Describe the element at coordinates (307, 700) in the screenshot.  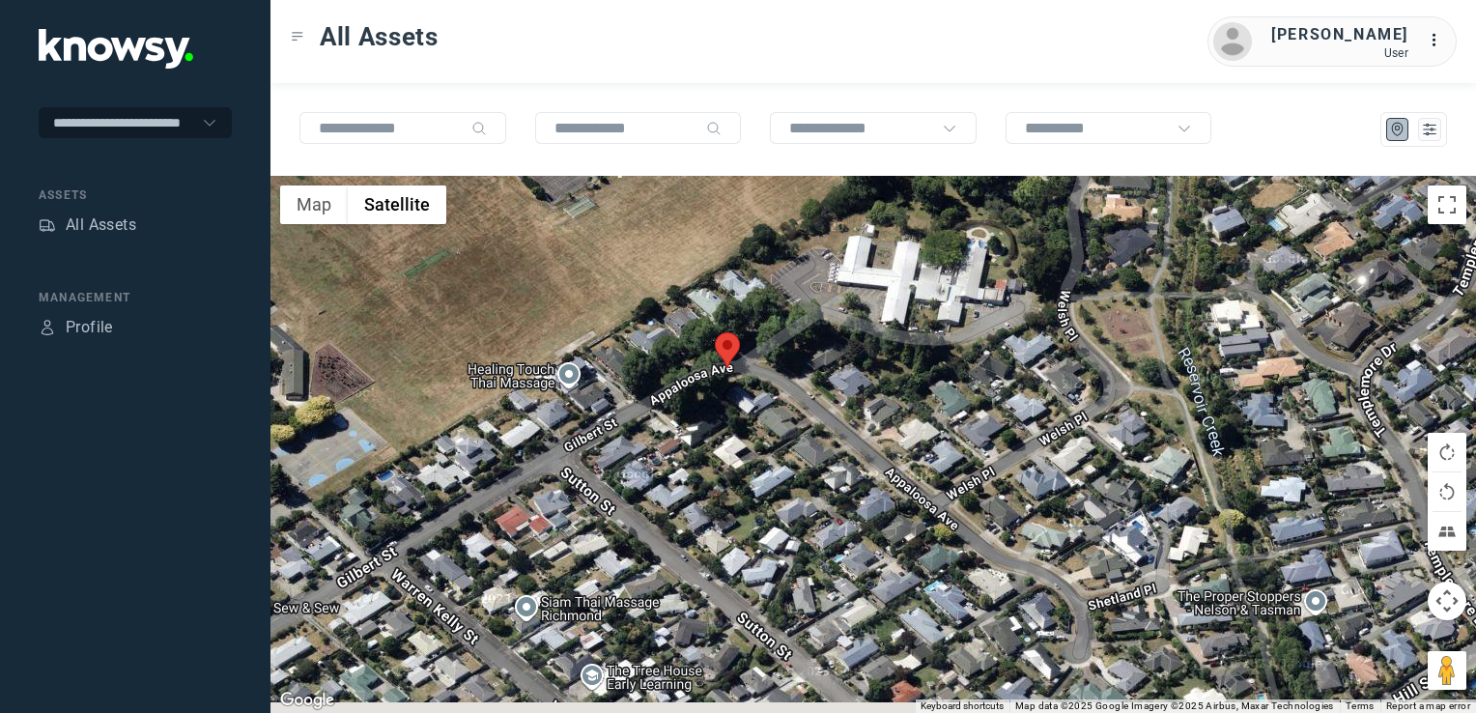
I see `img: Google` at that location.